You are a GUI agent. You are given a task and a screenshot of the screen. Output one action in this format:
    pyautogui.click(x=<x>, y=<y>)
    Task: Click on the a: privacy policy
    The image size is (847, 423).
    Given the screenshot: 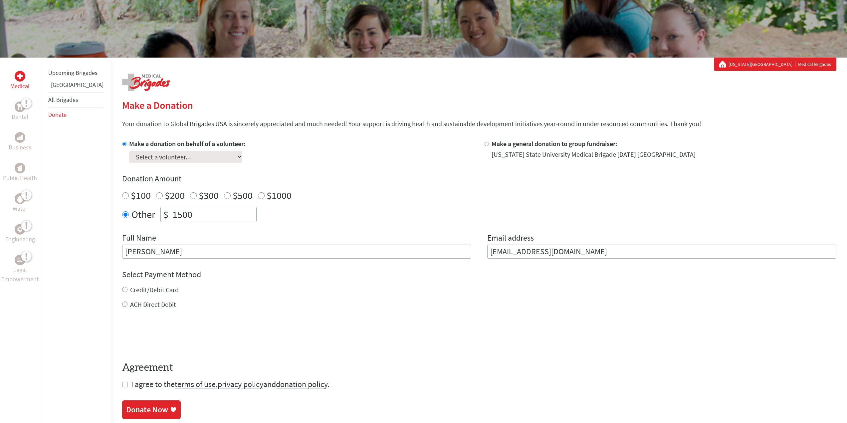 What is the action you would take?
    pyautogui.click(x=240, y=384)
    